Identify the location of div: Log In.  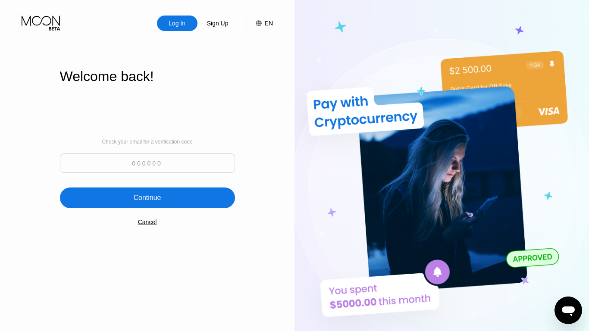
(177, 23).